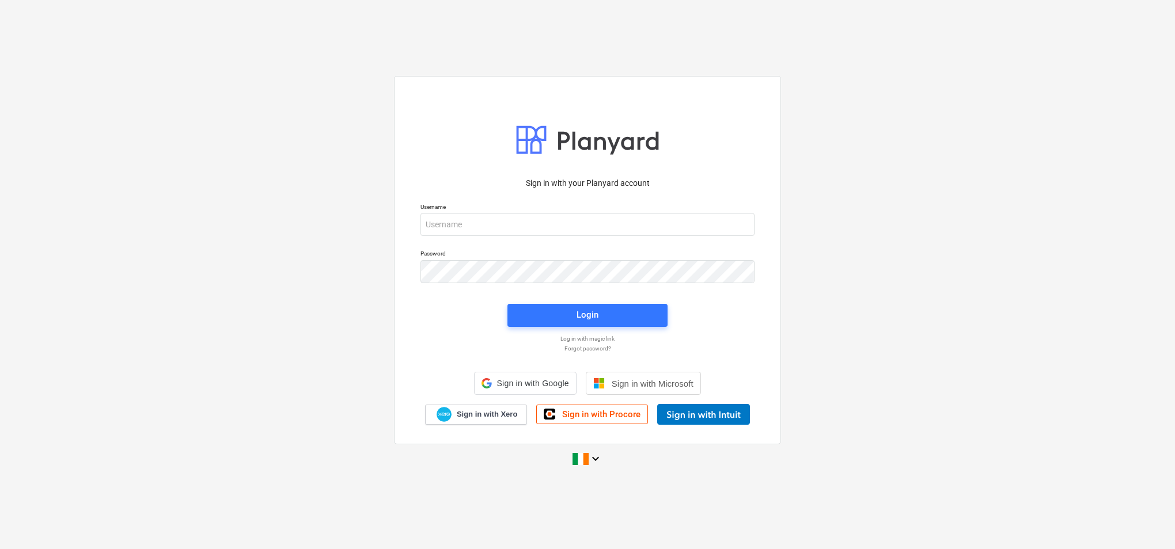 The width and height of the screenshot is (1175, 549). I want to click on p: Username, so click(587, 208).